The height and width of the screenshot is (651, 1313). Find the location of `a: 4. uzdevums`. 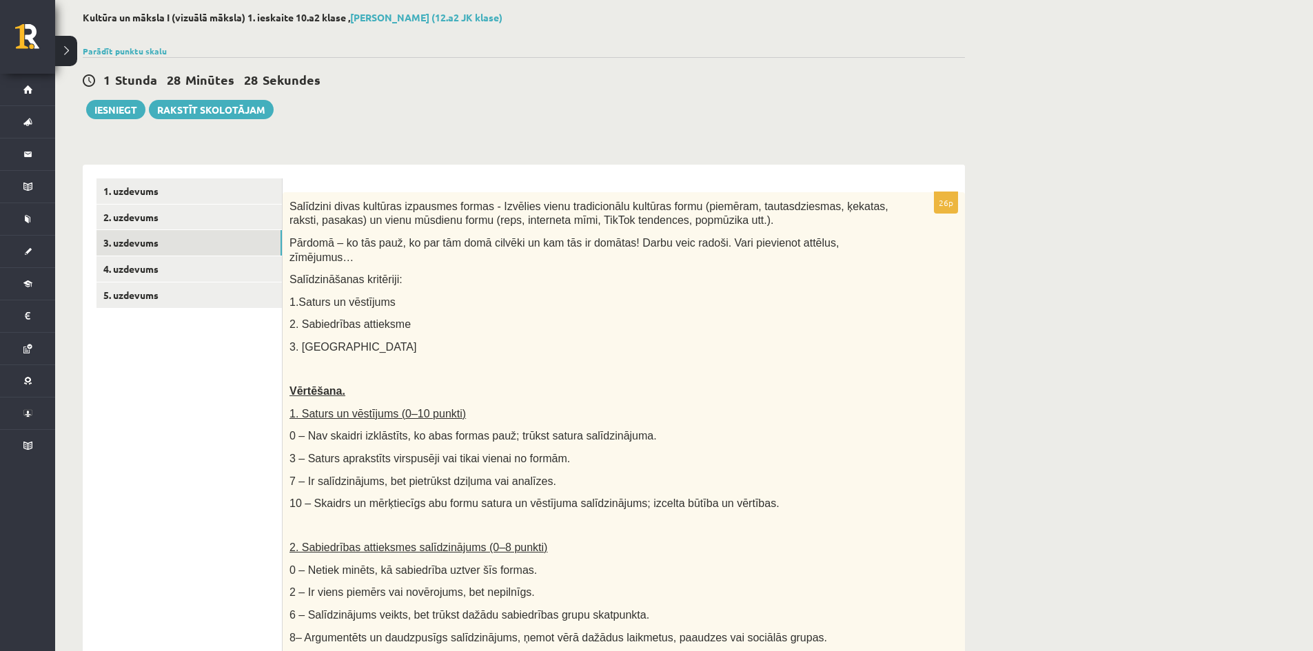

a: 4. uzdevums is located at coordinates (189, 269).